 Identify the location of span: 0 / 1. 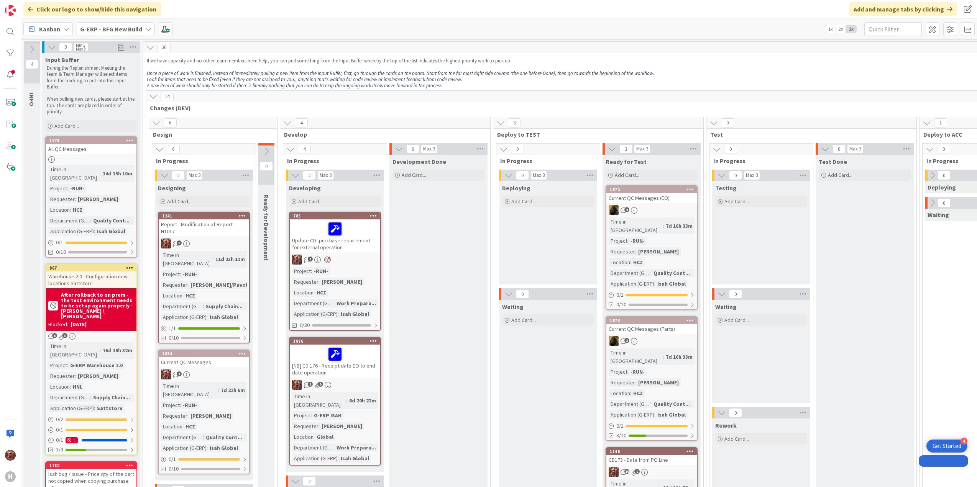
(620, 295).